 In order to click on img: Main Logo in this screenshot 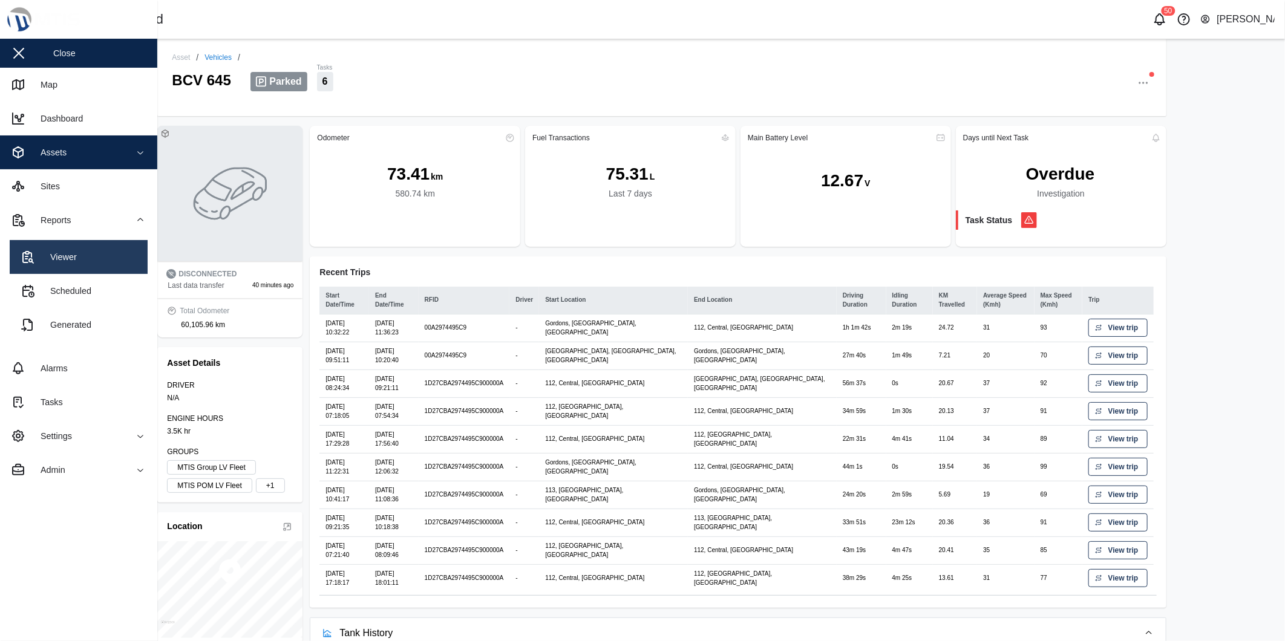, I will do `click(85, 19)`.